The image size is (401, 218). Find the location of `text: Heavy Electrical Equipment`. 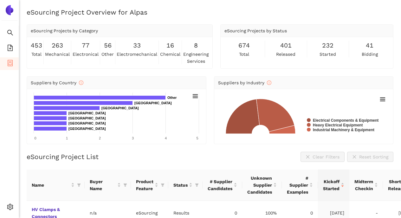

text: Heavy Electrical Equipment is located at coordinates (338, 125).